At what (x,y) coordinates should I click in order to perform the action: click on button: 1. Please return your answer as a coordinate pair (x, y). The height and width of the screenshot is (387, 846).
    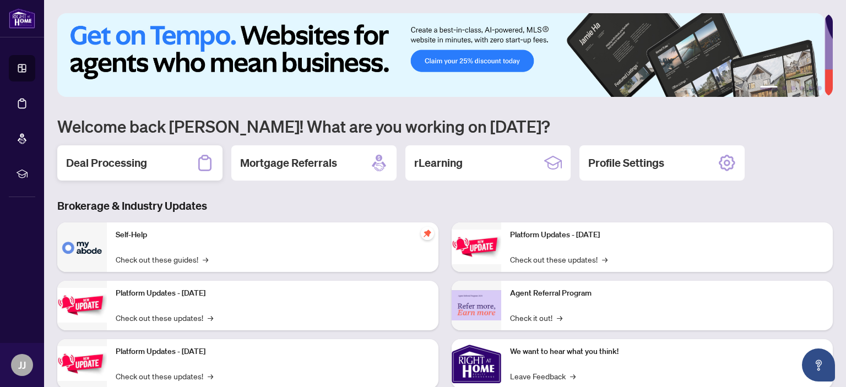
    Looking at the image, I should click on (769, 88).